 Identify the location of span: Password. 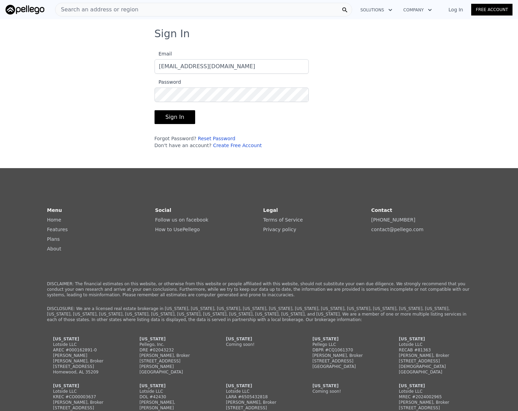
(168, 82).